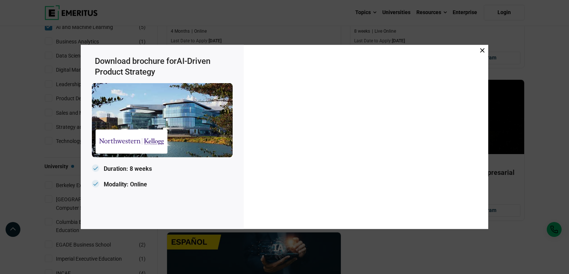 This screenshot has width=569, height=274. Describe the element at coordinates (153, 66) in the screenshot. I see `span: AI-Driven Product Strategy` at that location.